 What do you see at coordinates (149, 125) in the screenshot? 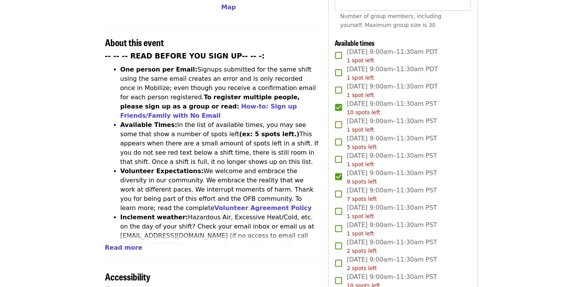
I see `strong: Available Times:` at bounding box center [149, 125].